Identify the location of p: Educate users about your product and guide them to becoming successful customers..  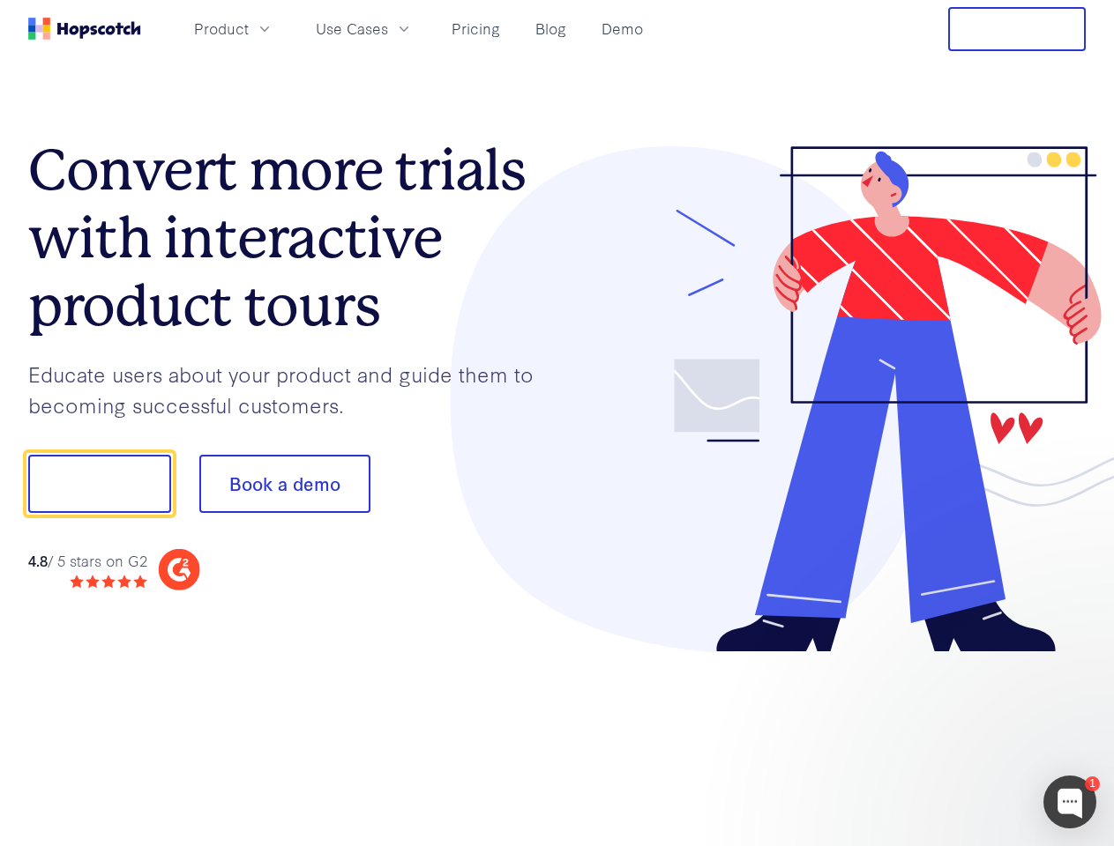
(293, 389).